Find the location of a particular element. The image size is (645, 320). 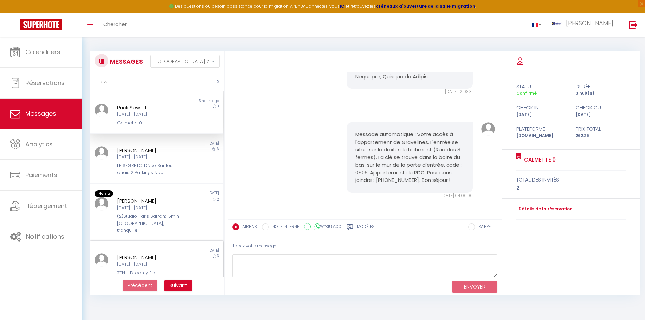

span: Réservations is located at coordinates (45, 83).